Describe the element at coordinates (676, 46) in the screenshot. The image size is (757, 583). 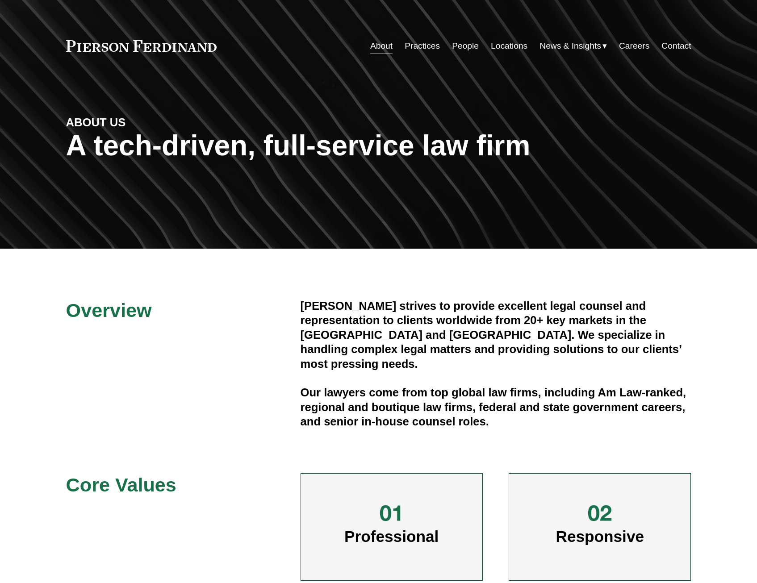
I see `a: Contact` at that location.